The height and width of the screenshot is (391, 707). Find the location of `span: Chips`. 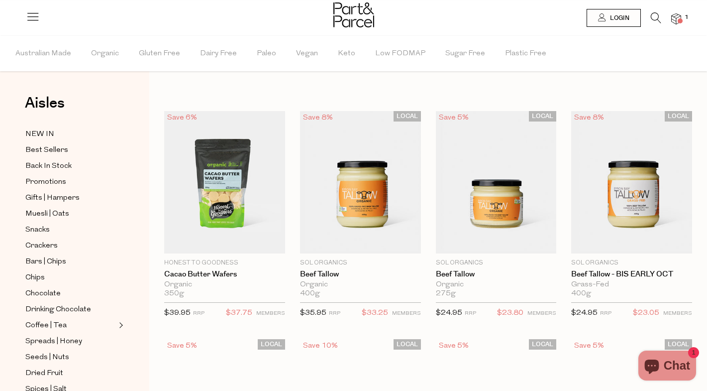

span: Chips is located at coordinates (35, 278).